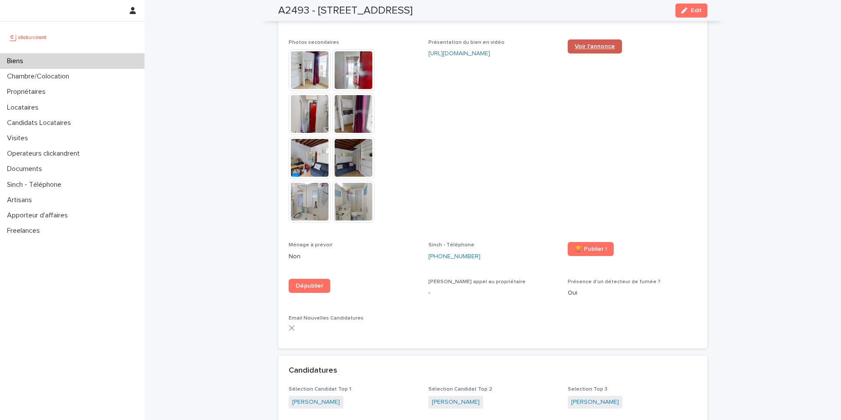 This screenshot has width=841, height=420. Describe the element at coordinates (691, 11) in the screenshot. I see `button: Edit` at that location.